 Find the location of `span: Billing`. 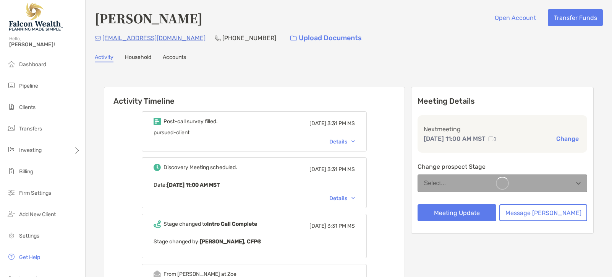

span: Billing is located at coordinates (26, 171).